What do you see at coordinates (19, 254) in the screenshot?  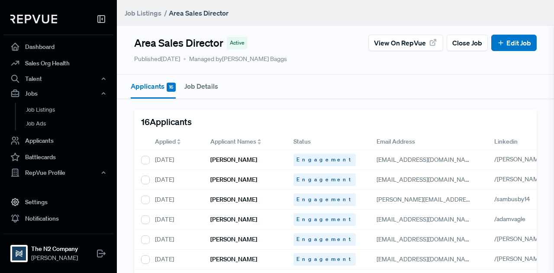 I see `img: The N2 Company` at bounding box center [19, 254].